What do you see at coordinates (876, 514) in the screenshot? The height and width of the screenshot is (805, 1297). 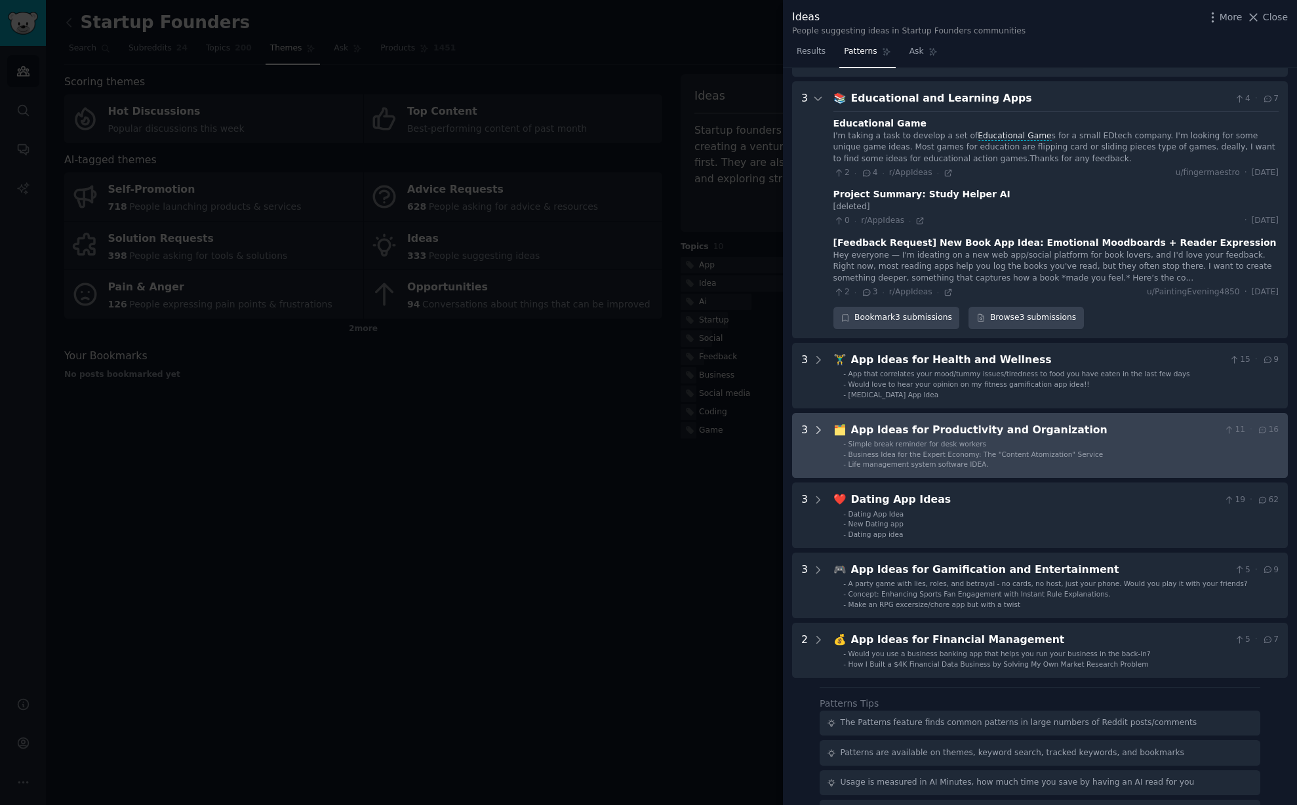 I see `span: Dating App Idea` at bounding box center [876, 514].